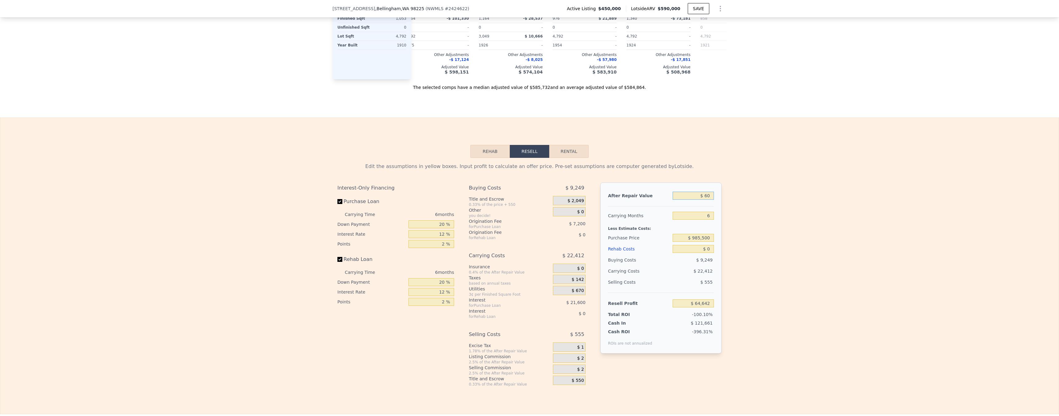 This screenshot has height=416, width=1059. What do you see at coordinates (661, 227) in the screenshot?
I see `div: Less Estimate Costs:` at bounding box center [661, 227].